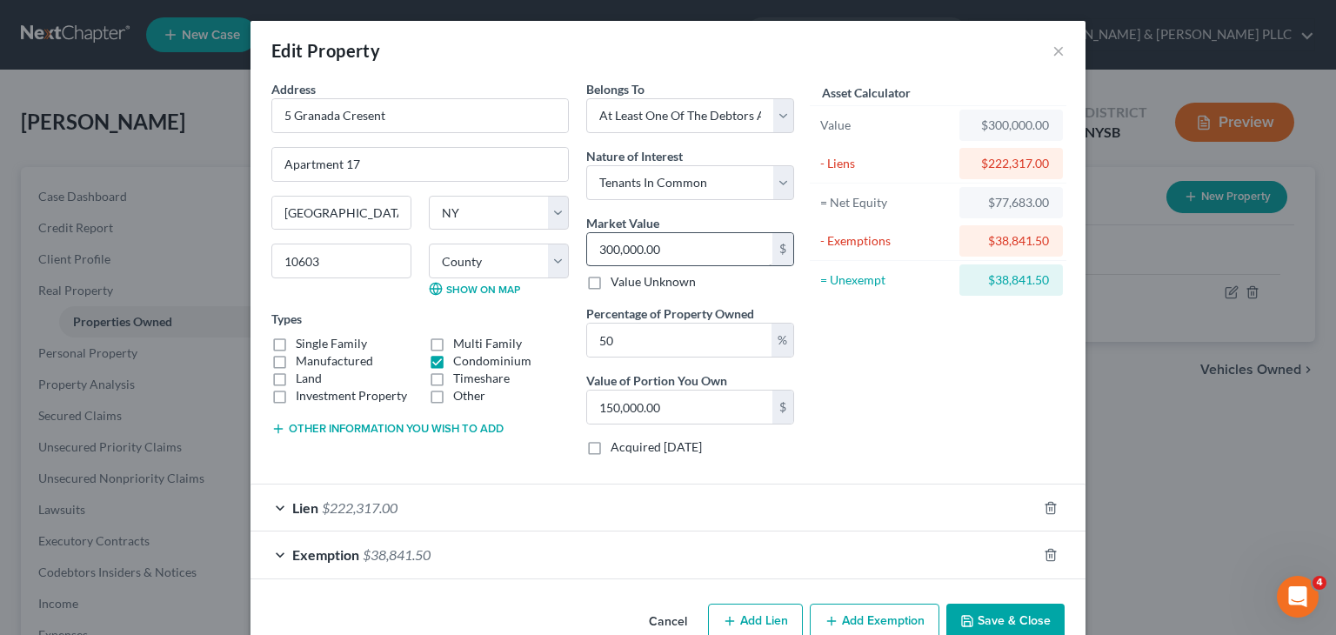  I want to click on span: $222,317.00, so click(359, 507).